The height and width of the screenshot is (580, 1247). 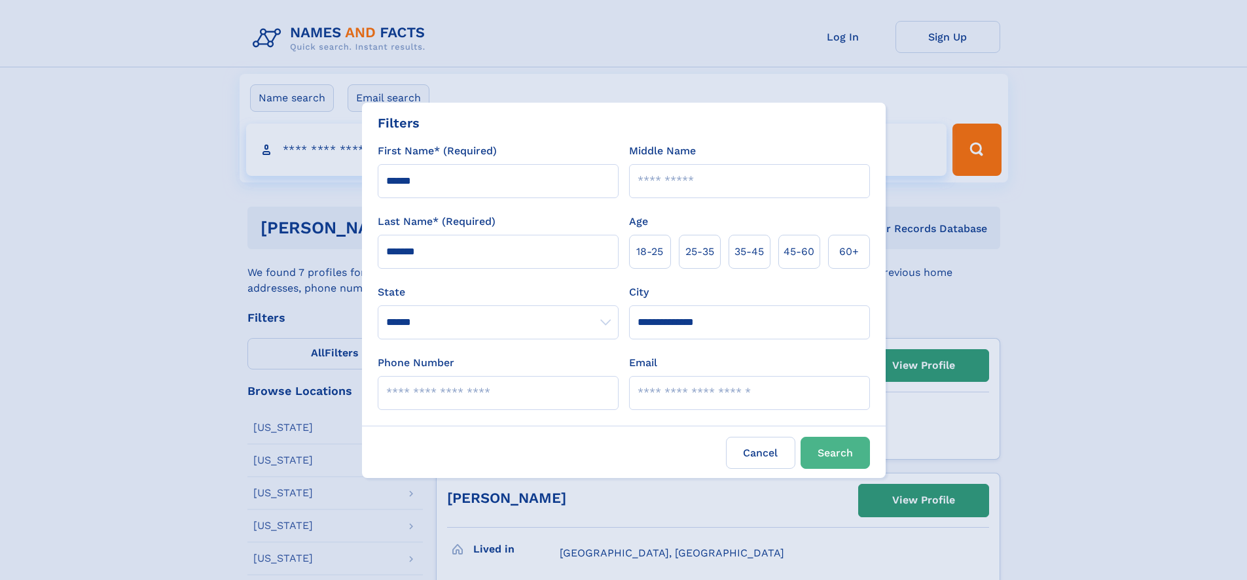 I want to click on label: First Name* (Required), so click(x=437, y=151).